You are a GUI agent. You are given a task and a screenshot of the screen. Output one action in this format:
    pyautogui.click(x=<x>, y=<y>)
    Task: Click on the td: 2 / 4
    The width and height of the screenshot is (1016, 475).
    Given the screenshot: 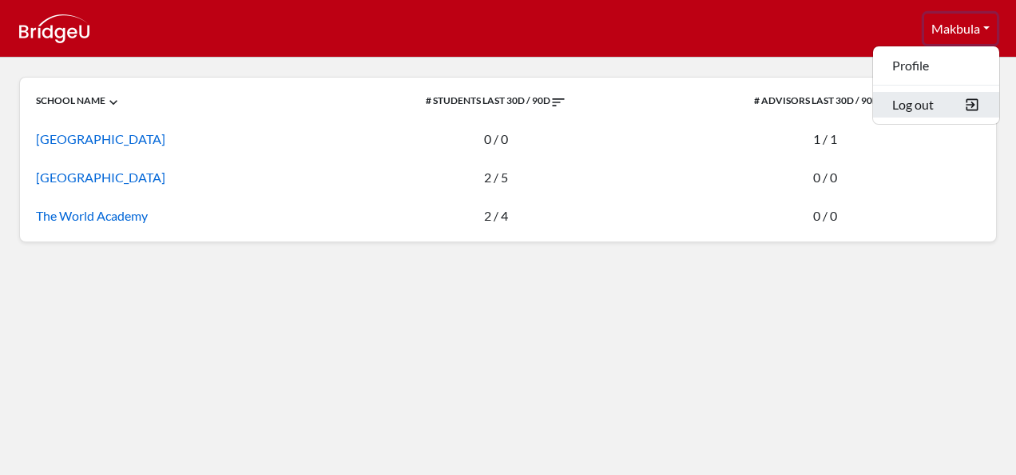 What is the action you would take?
    pyautogui.click(x=495, y=216)
    